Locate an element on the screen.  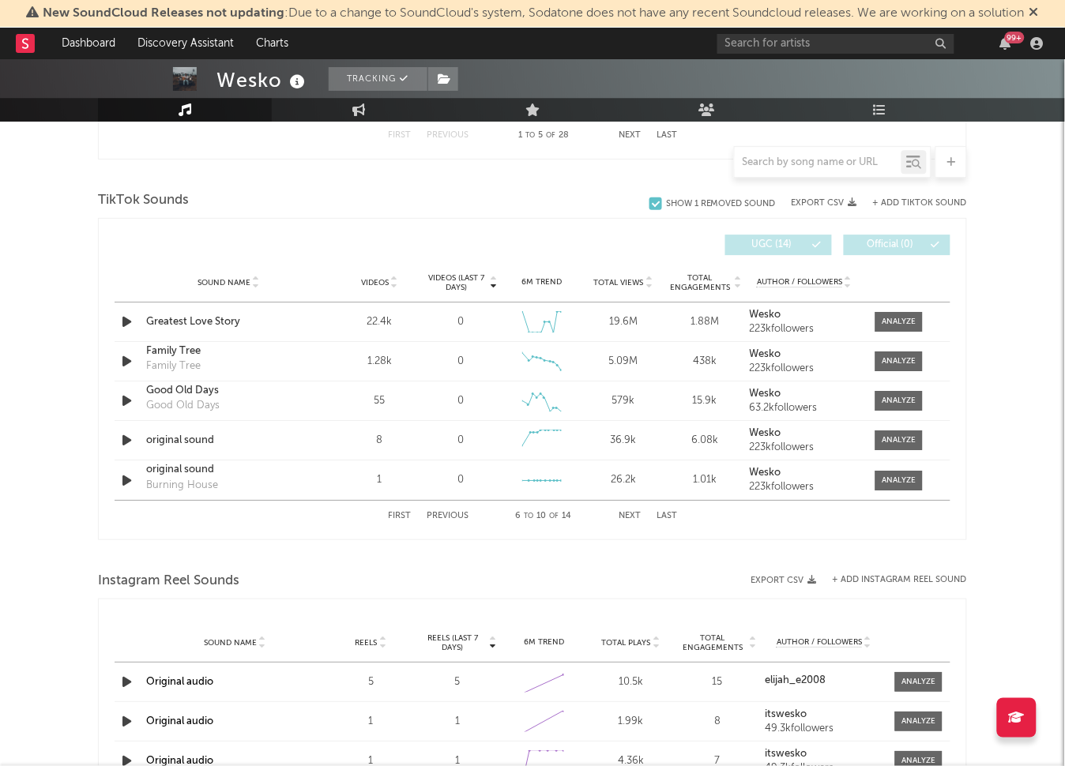
span: of is located at coordinates (550, 135).